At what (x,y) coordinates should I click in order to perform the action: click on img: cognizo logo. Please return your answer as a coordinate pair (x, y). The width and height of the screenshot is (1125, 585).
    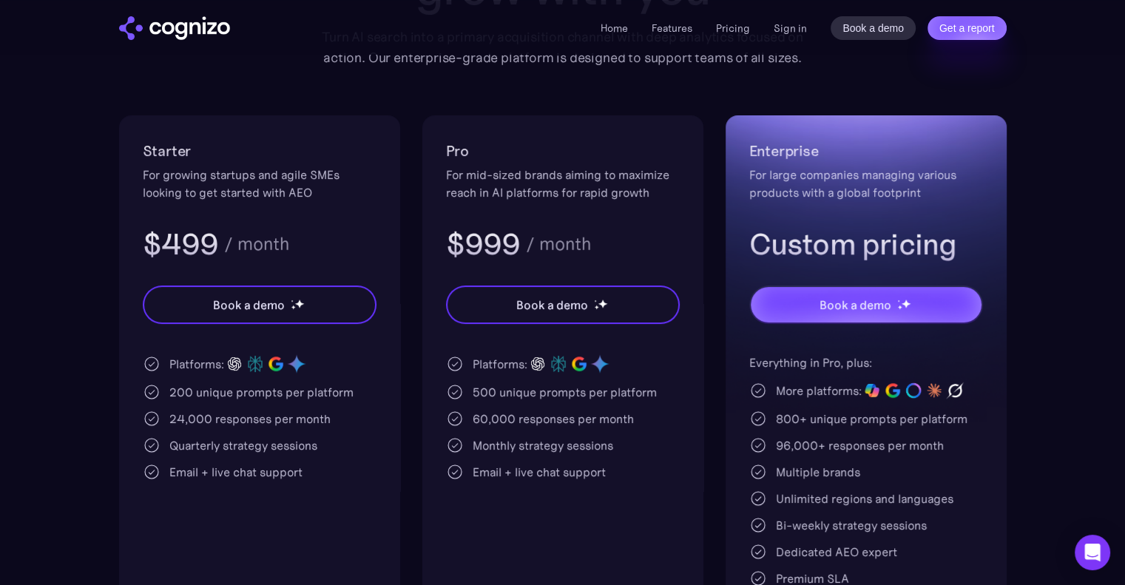
    Looking at the image, I should click on (174, 28).